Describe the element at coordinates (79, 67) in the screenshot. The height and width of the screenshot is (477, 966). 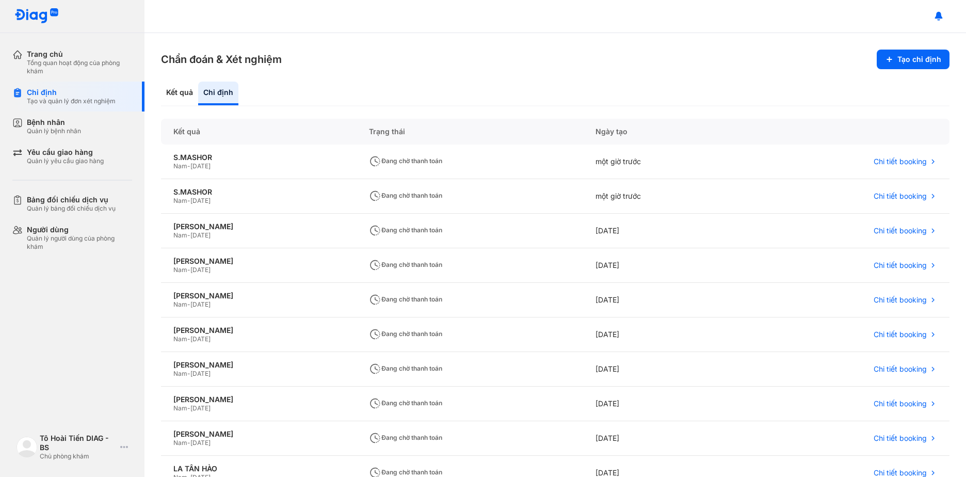
I see `div: Tổng quan hoạt động của phòng khám` at that location.